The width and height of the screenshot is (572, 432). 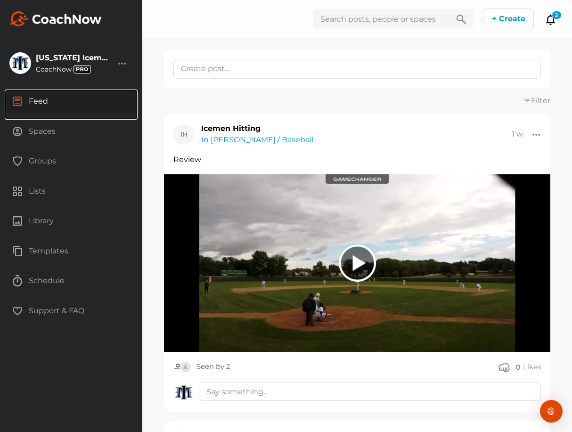 I want to click on a: Feed, so click(x=71, y=105).